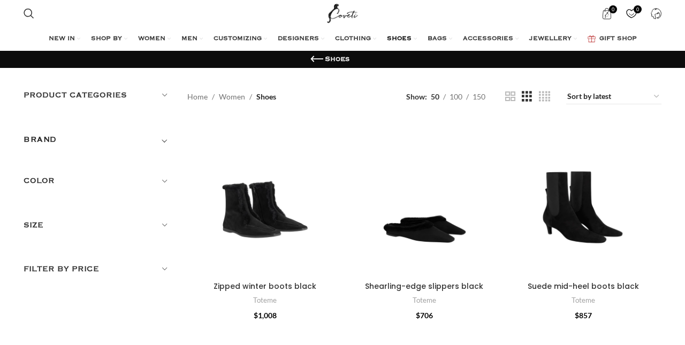 The width and height of the screenshot is (685, 345). What do you see at coordinates (266, 97) in the screenshot?
I see `span: Shoes` at bounding box center [266, 97].